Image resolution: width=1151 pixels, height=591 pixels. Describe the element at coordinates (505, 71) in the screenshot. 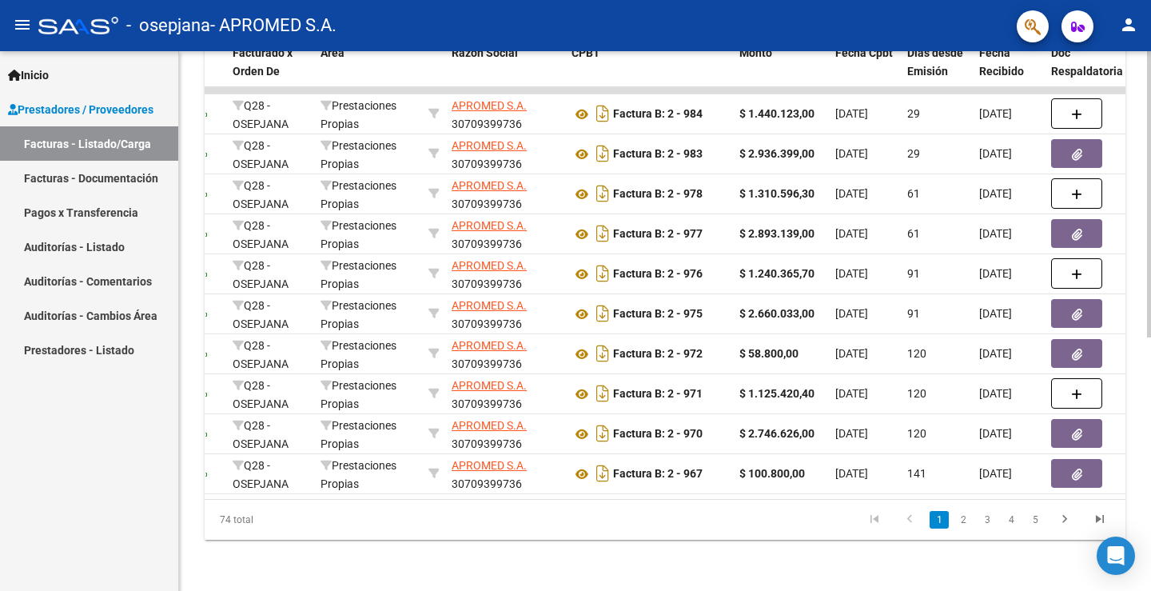

I see `datatable-header-cell: Razón Social` at that location.